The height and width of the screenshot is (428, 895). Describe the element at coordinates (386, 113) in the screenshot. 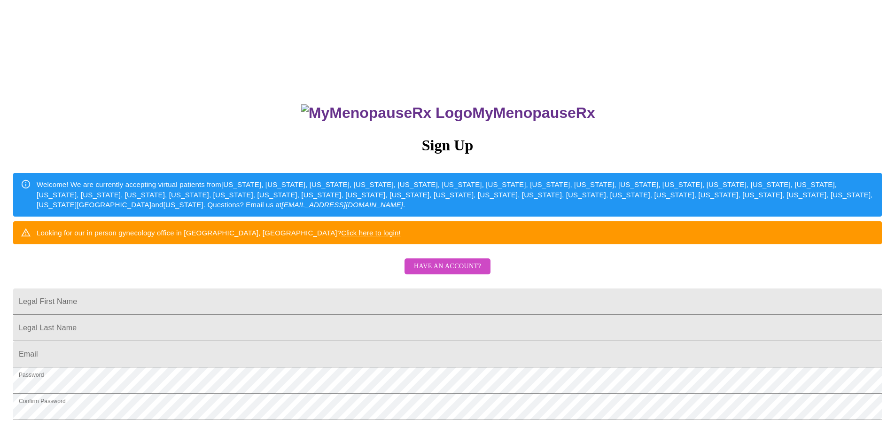

I see `img: MyMenopauseRx Logo` at that location.